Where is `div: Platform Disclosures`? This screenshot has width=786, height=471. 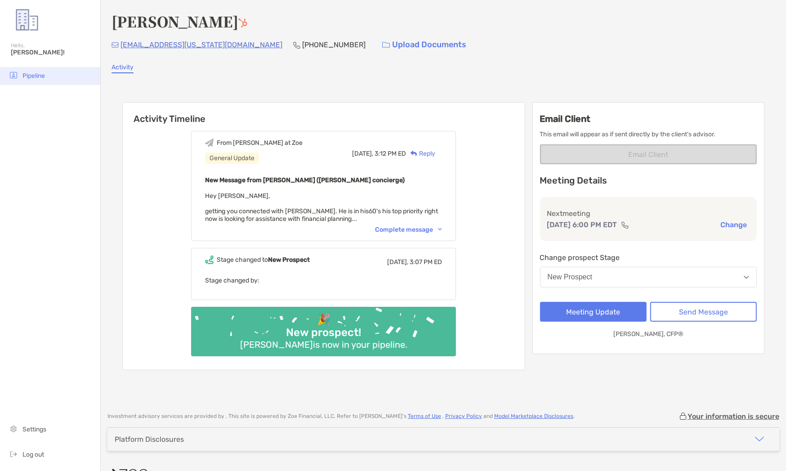 div: Platform Disclosures is located at coordinates (149, 439).